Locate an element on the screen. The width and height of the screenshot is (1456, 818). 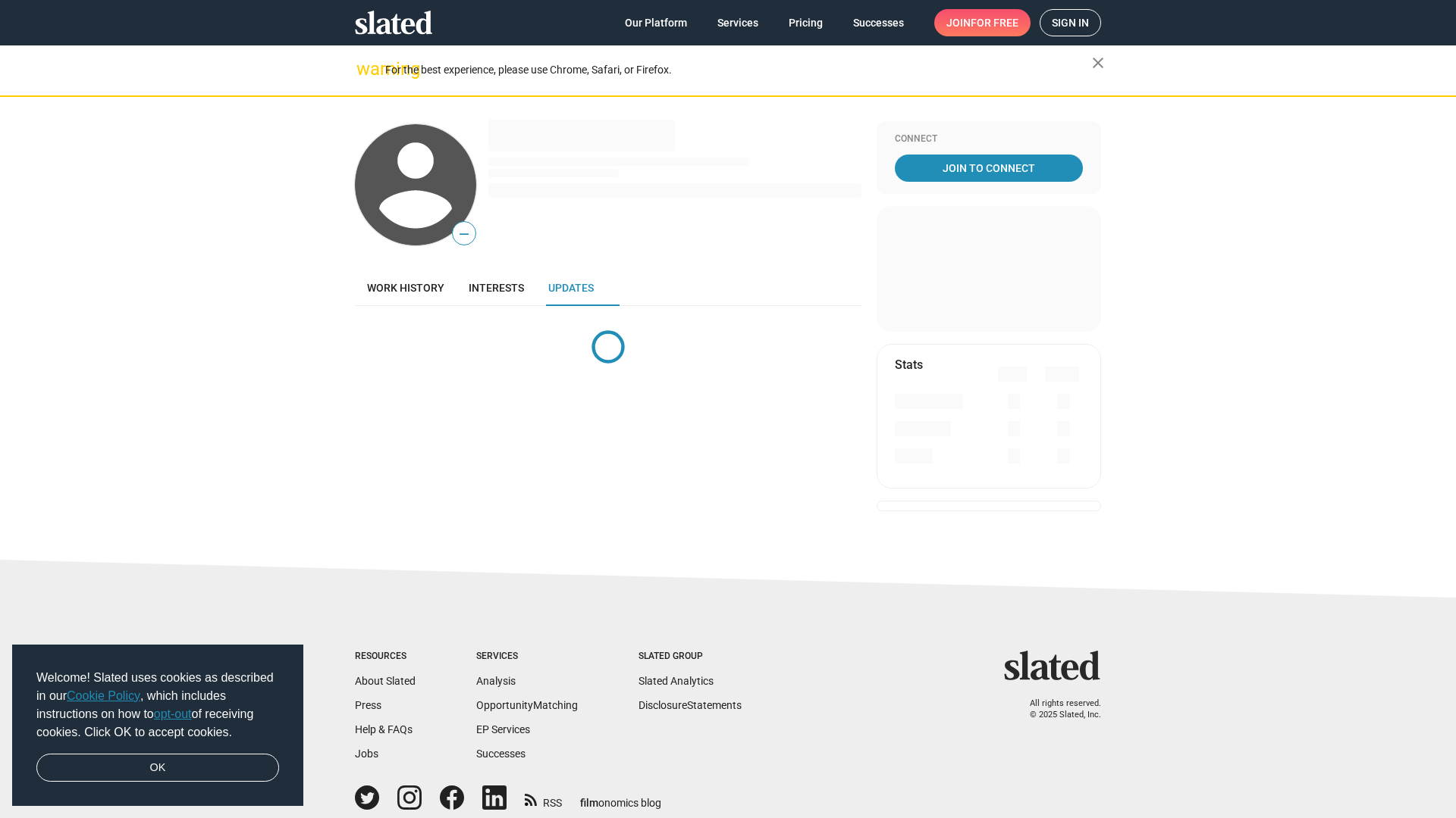
div: Services is located at coordinates (527, 657).